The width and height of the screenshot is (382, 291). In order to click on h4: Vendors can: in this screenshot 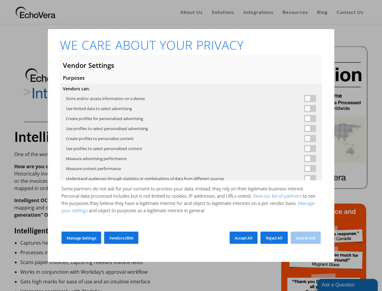, I will do `click(193, 89)`.